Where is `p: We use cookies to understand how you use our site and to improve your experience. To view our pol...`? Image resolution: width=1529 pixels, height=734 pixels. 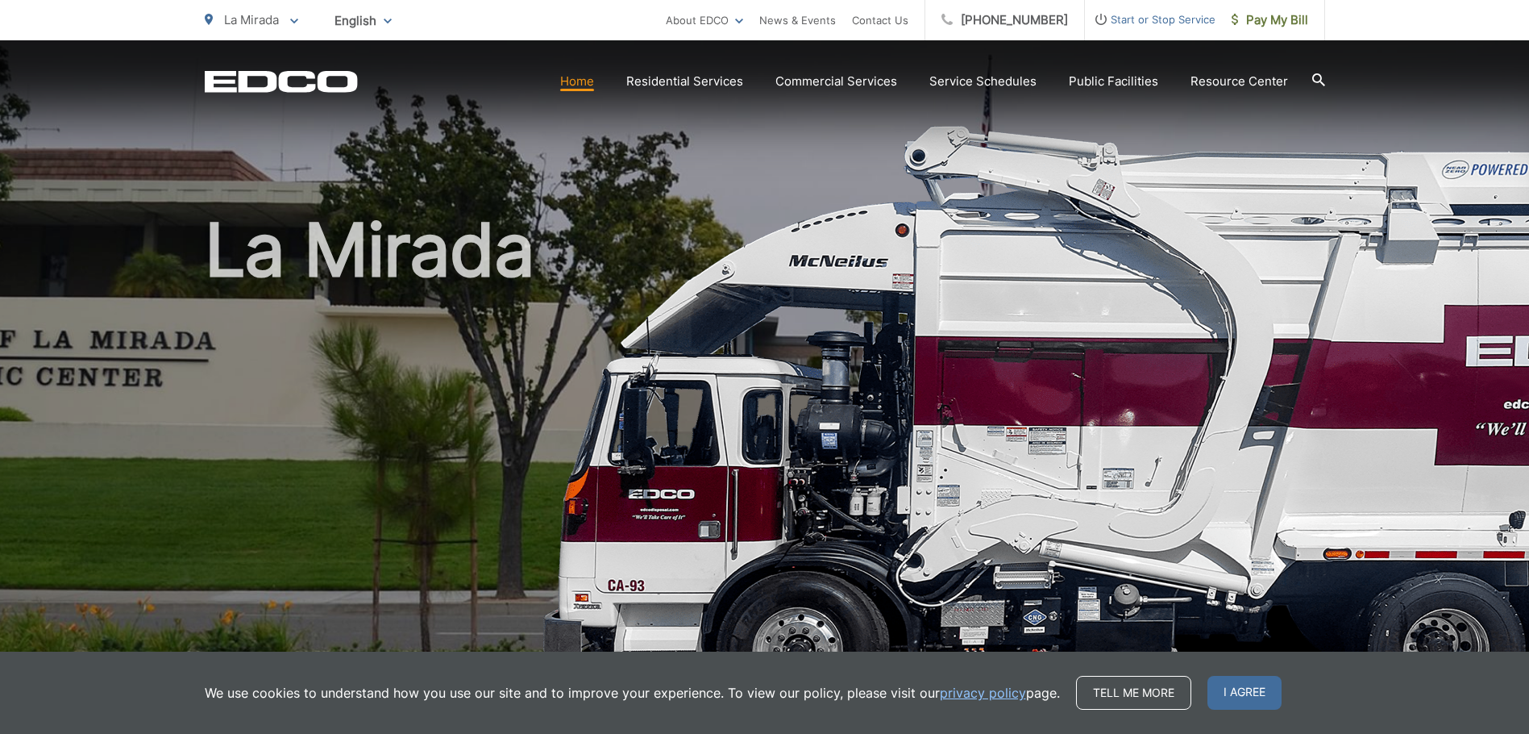
p: We use cookies to understand how you use our site and to improve your experience. To view our pol... is located at coordinates (632, 693).